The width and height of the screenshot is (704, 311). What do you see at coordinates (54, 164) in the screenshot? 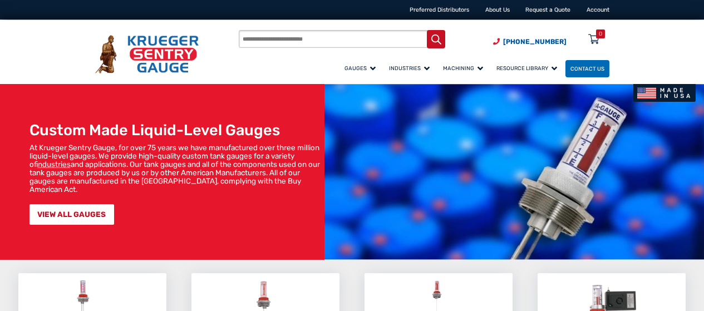
I see `a: industries` at bounding box center [54, 164].